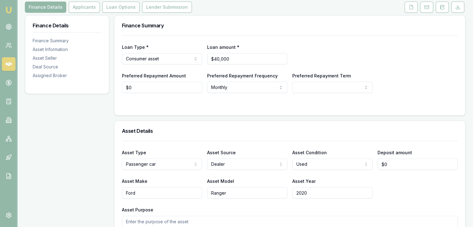 This screenshot has width=473, height=227. Describe the element at coordinates (67, 58) in the screenshot. I see `div: Asset Seller` at that location.